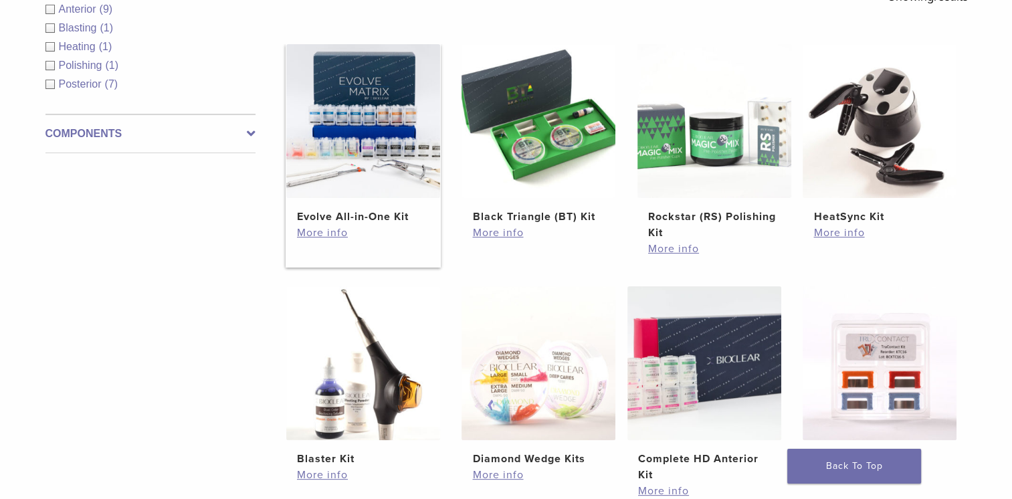  I want to click on img: Black Triangle (BT) Kit, so click(539, 121).